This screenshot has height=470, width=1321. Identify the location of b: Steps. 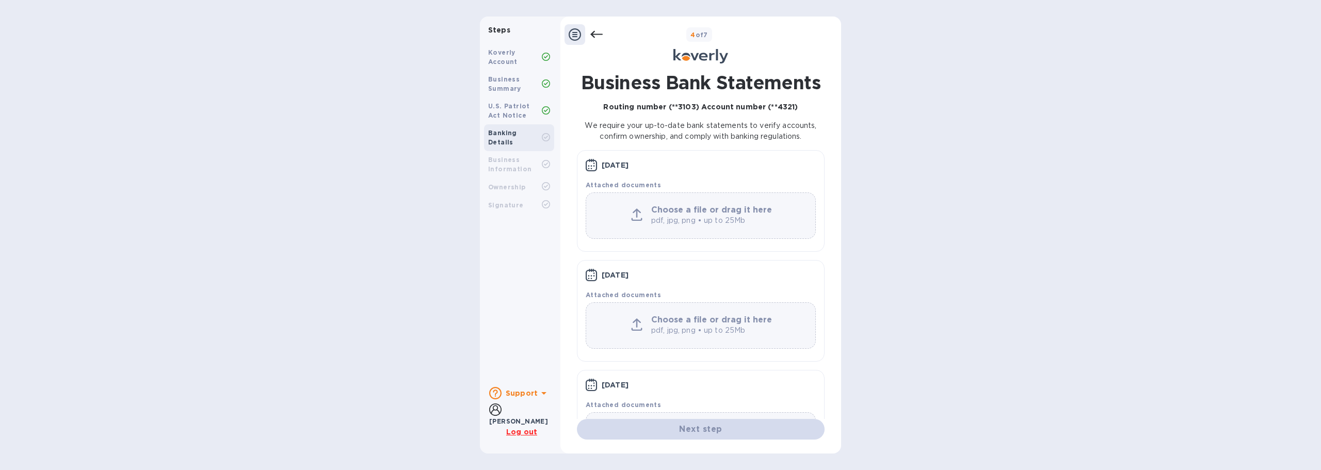
(499, 30).